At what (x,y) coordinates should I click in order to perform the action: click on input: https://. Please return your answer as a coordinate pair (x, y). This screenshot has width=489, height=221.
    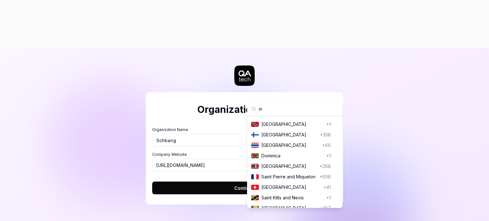
    Looking at the image, I should click on (244, 165).